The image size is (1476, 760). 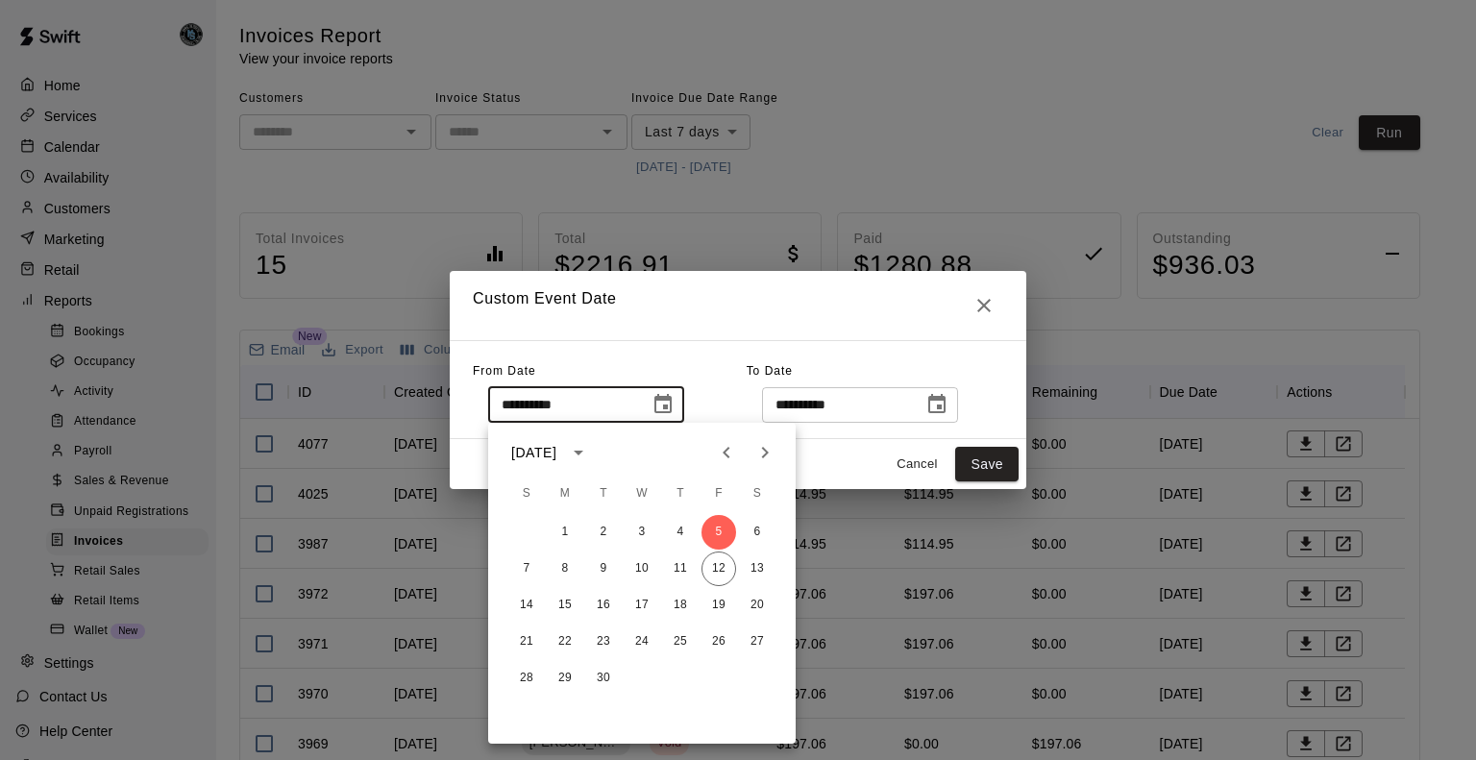 What do you see at coordinates (565, 569) in the screenshot?
I see `button: 8` at bounding box center [565, 569].